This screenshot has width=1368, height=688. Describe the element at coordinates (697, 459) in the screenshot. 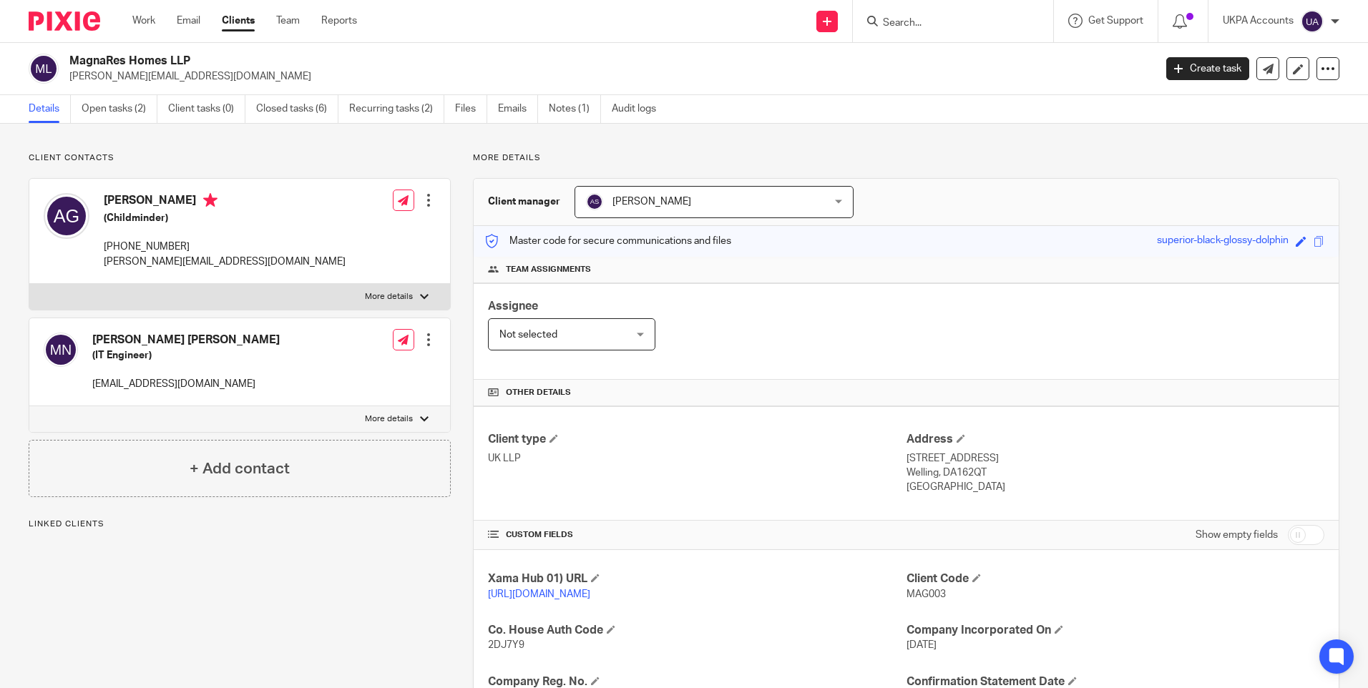

I see `p: UK LLP` at that location.